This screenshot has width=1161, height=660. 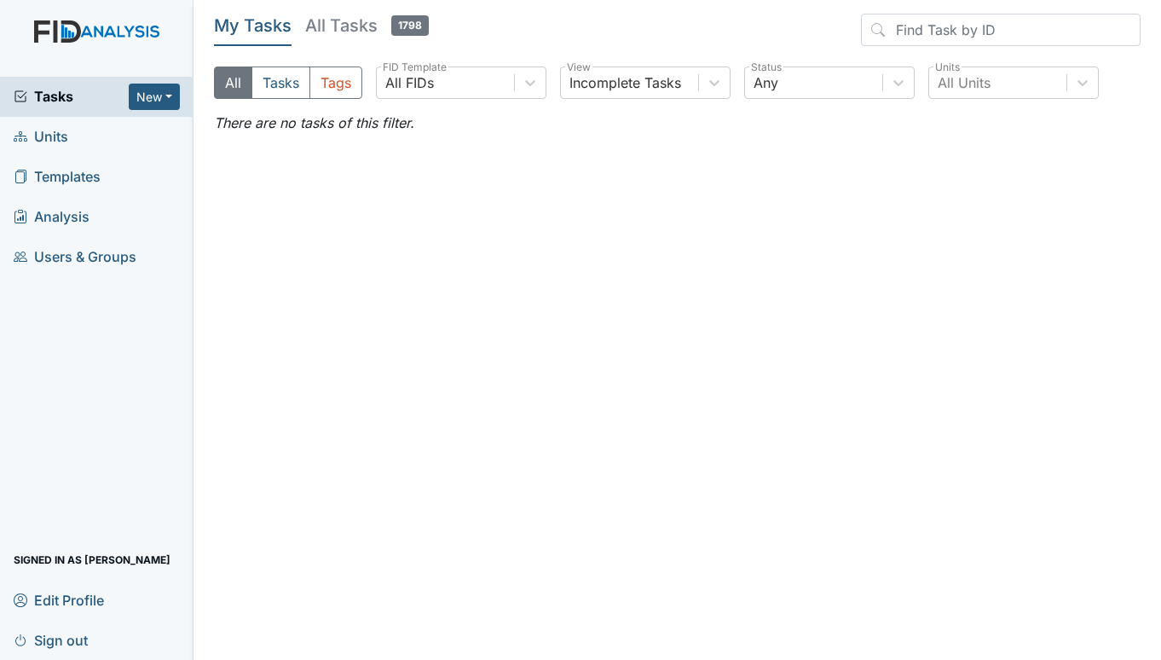 What do you see at coordinates (233, 83) in the screenshot?
I see `button: All` at bounding box center [233, 83].